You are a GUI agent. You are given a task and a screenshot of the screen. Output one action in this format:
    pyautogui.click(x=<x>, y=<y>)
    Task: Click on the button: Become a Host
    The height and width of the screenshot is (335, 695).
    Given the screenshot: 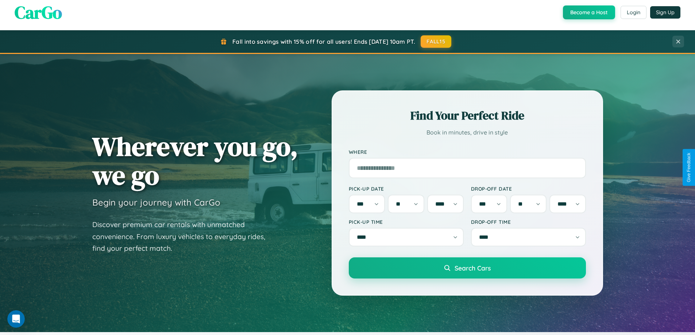 What is the action you would take?
    pyautogui.click(x=588, y=12)
    